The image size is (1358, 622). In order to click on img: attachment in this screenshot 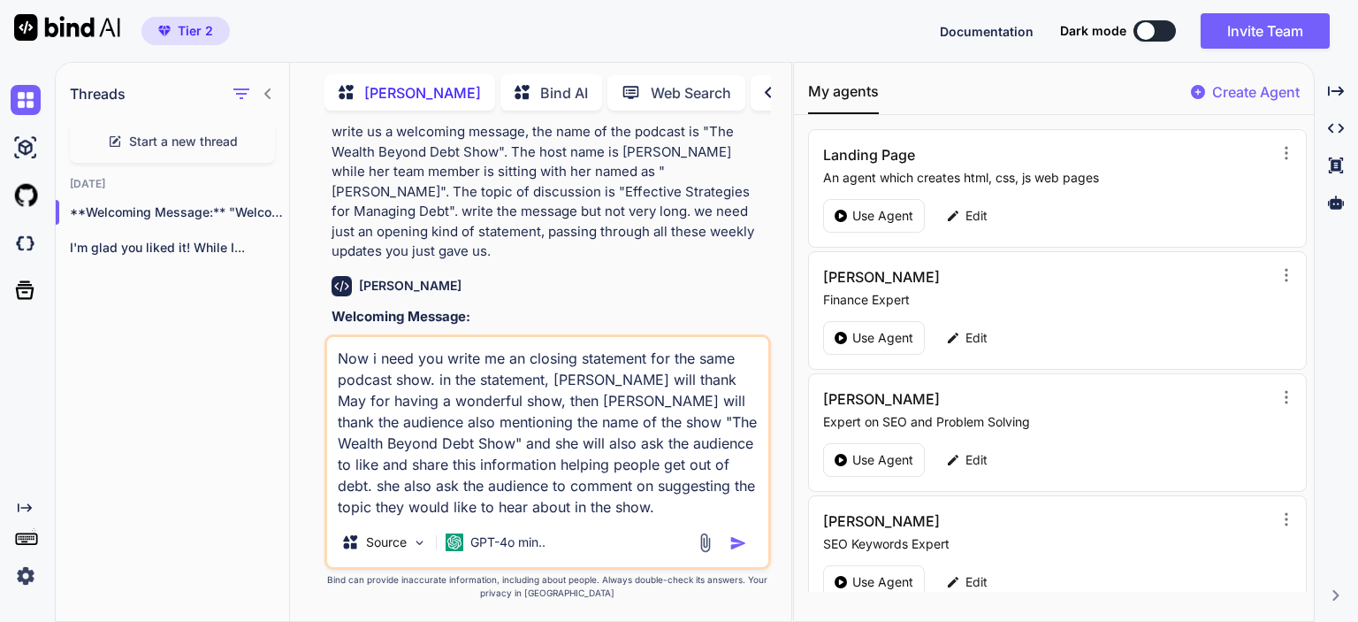, I will do `click(705, 542)`.